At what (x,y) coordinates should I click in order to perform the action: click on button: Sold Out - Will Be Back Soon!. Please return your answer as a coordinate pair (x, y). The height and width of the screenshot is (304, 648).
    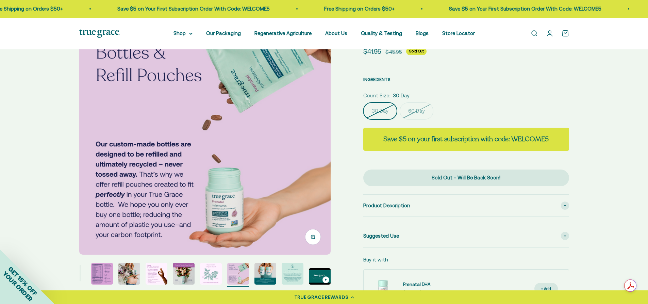
    Looking at the image, I should click on (466, 178).